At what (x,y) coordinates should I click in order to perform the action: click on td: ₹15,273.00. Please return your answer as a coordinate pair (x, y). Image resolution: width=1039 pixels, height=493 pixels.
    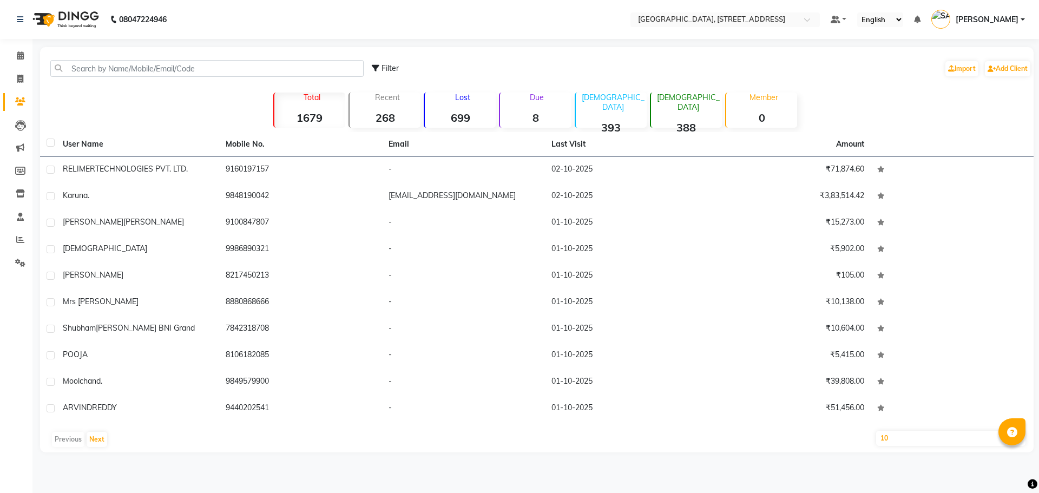
    Looking at the image, I should click on (789, 223).